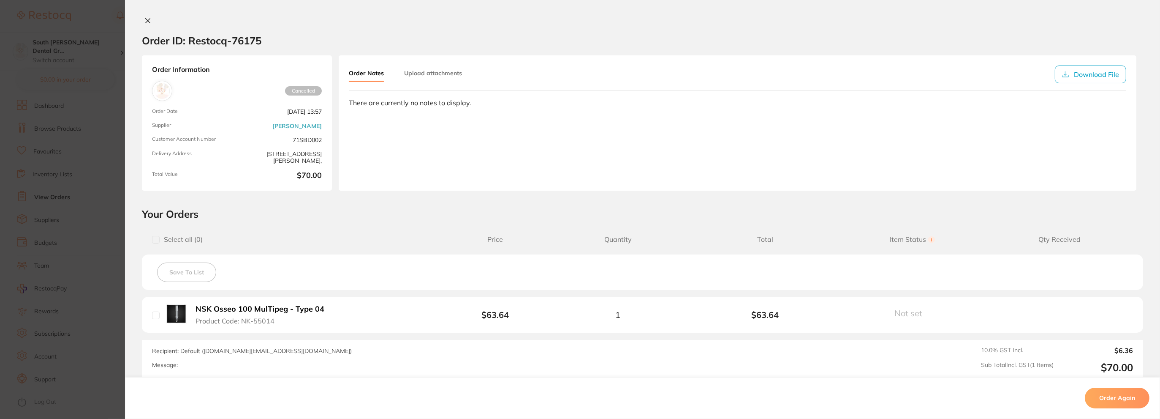 This screenshot has height=419, width=1160. What do you see at coordinates (165, 365) in the screenshot?
I see `label: Message:` at bounding box center [165, 365].